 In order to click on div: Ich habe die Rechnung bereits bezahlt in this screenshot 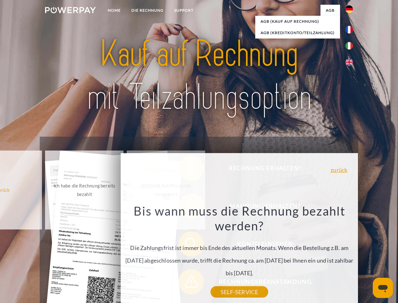, I will do `click(84, 190)`.